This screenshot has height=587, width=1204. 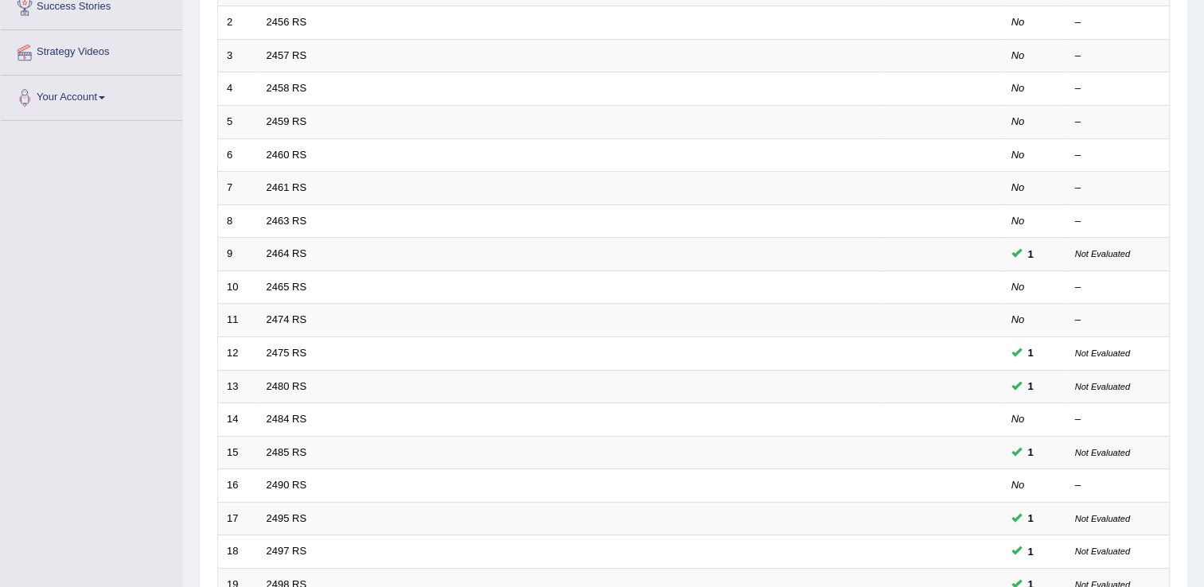 What do you see at coordinates (238, 155) in the screenshot?
I see `td: 6` at bounding box center [238, 155].